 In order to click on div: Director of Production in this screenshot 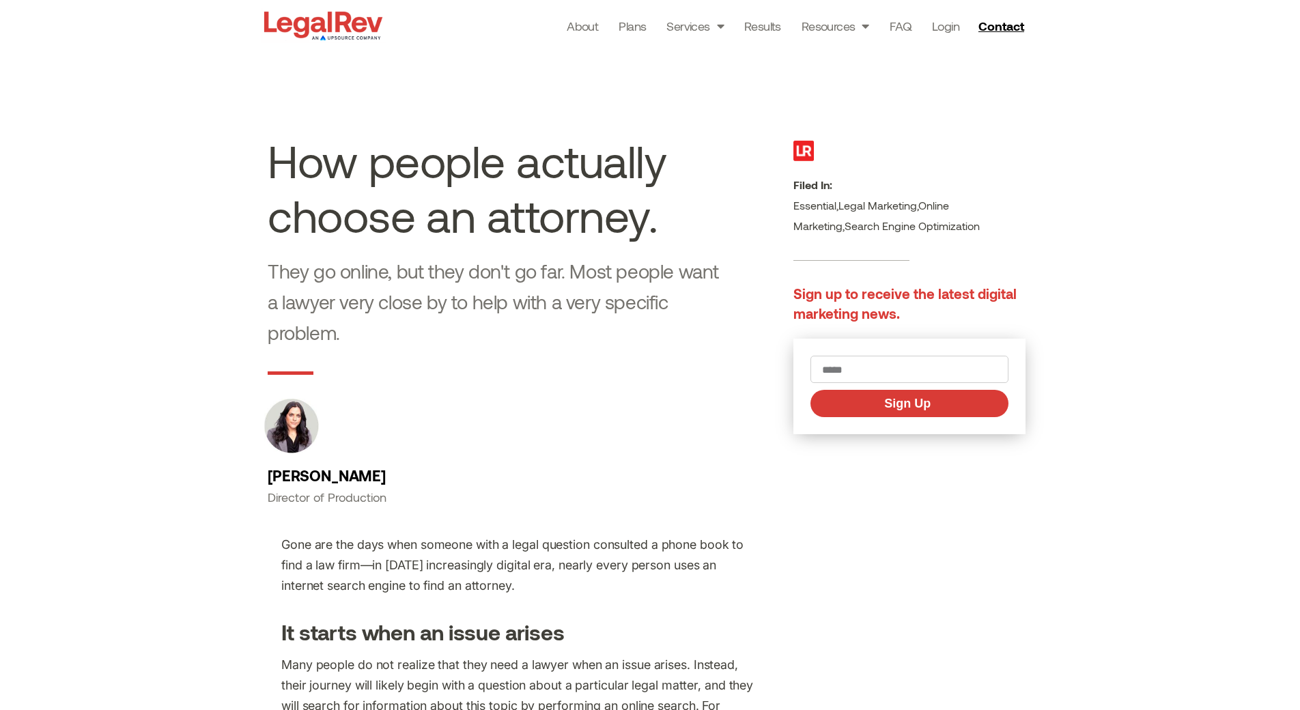, I will do `click(475, 492)`.